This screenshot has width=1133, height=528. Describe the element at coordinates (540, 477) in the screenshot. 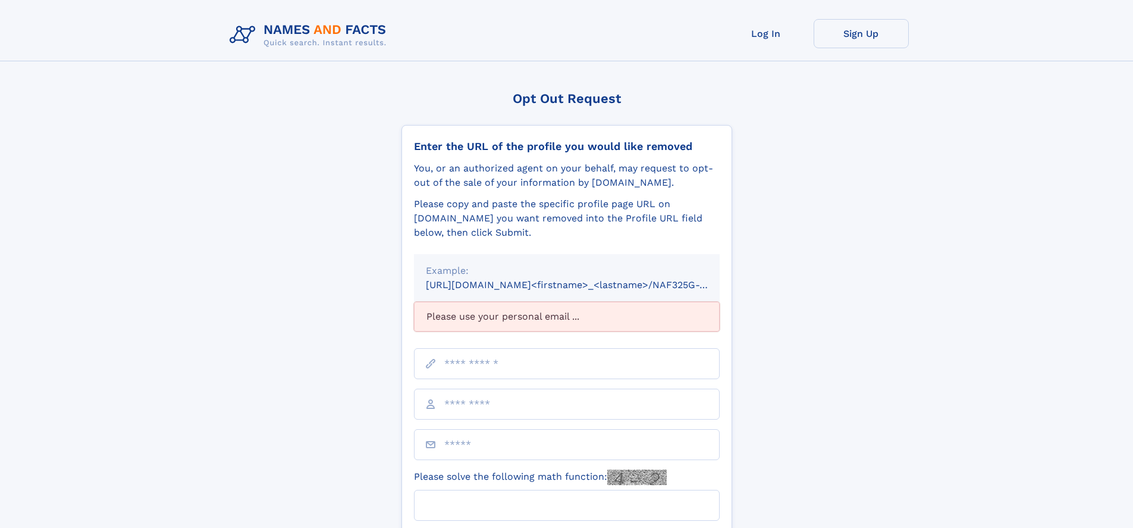

I see `label: Please solve the following math function:` at that location.